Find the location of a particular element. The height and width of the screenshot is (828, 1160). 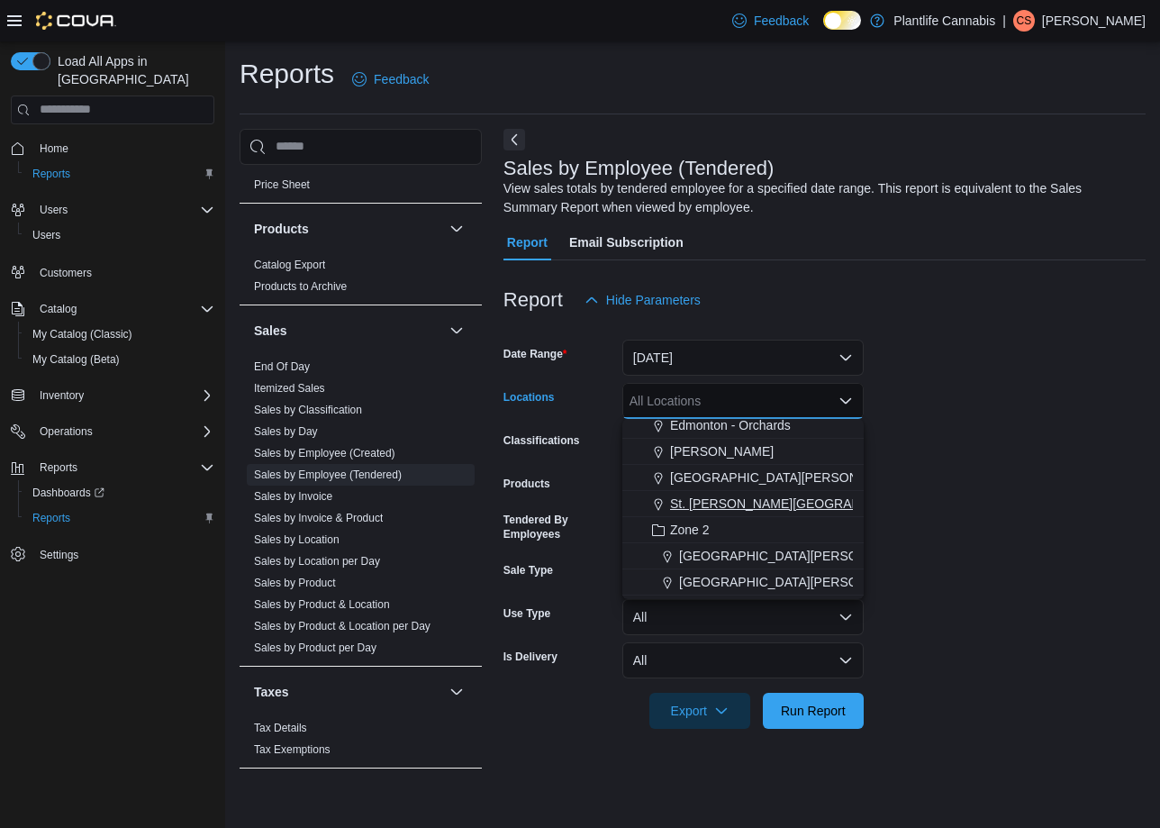

span: Zone 2 is located at coordinates (690, 530).